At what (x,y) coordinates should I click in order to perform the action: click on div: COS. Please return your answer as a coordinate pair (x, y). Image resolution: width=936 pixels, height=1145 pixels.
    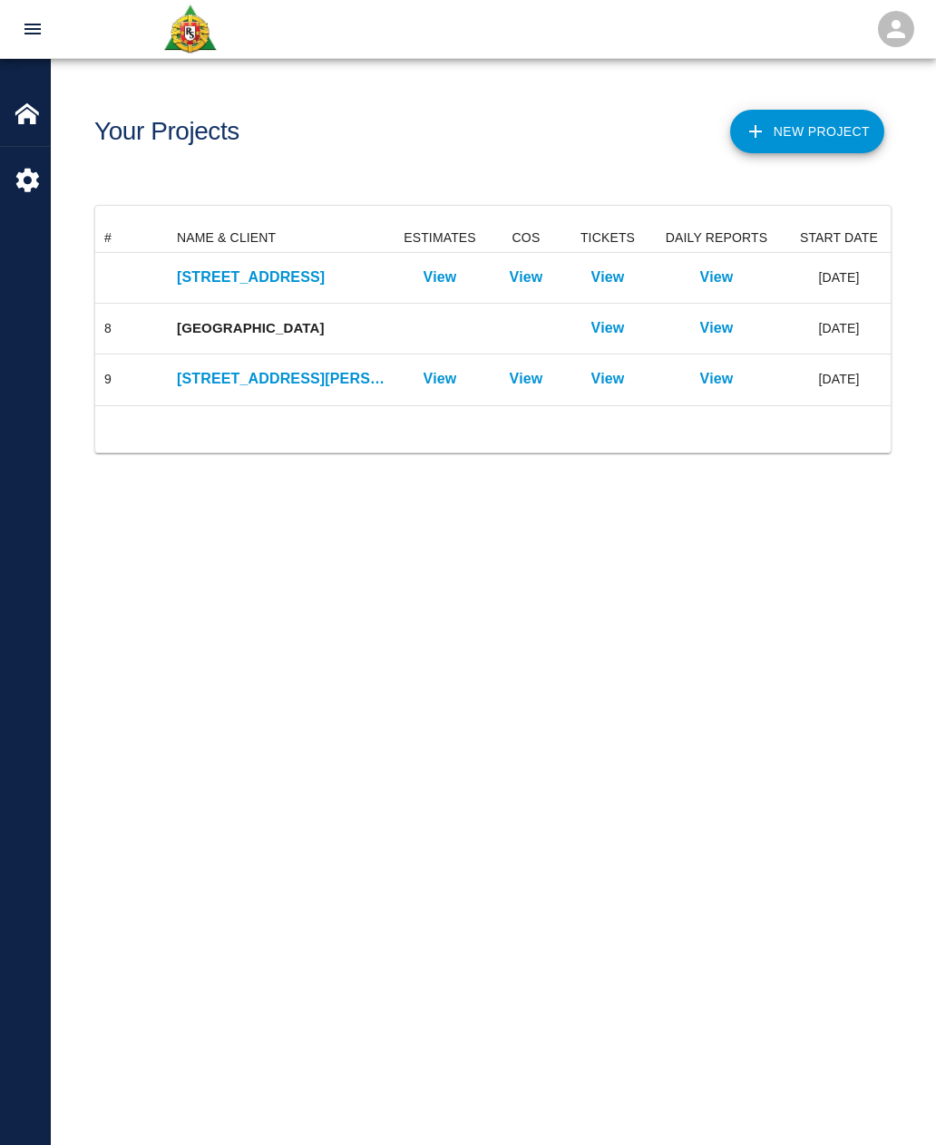
    Looking at the image, I should click on (526, 238).